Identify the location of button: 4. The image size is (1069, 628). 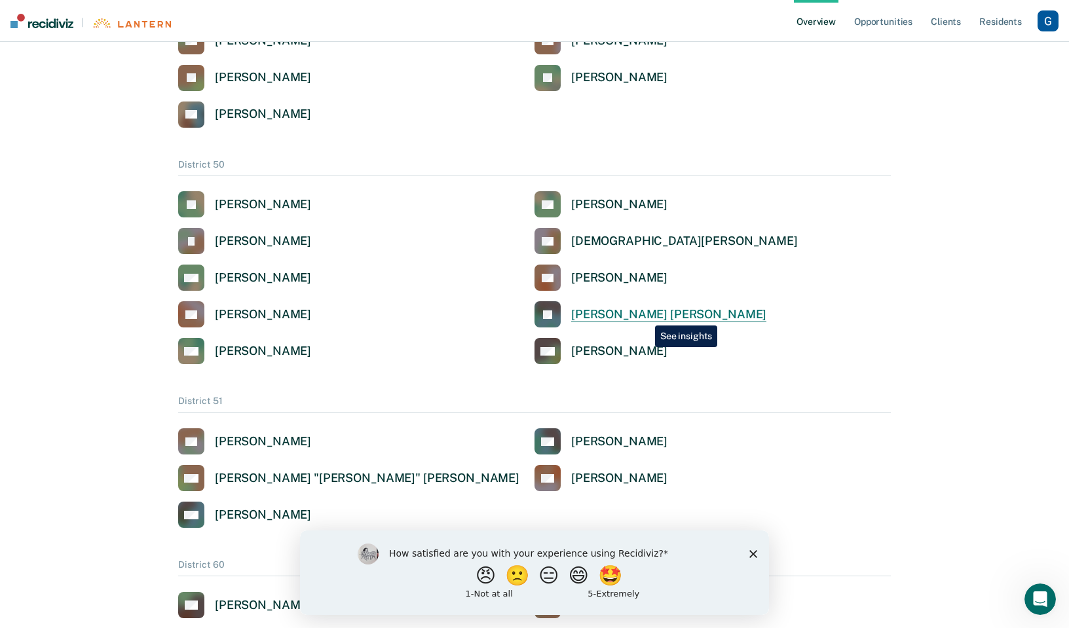
(280, 45).